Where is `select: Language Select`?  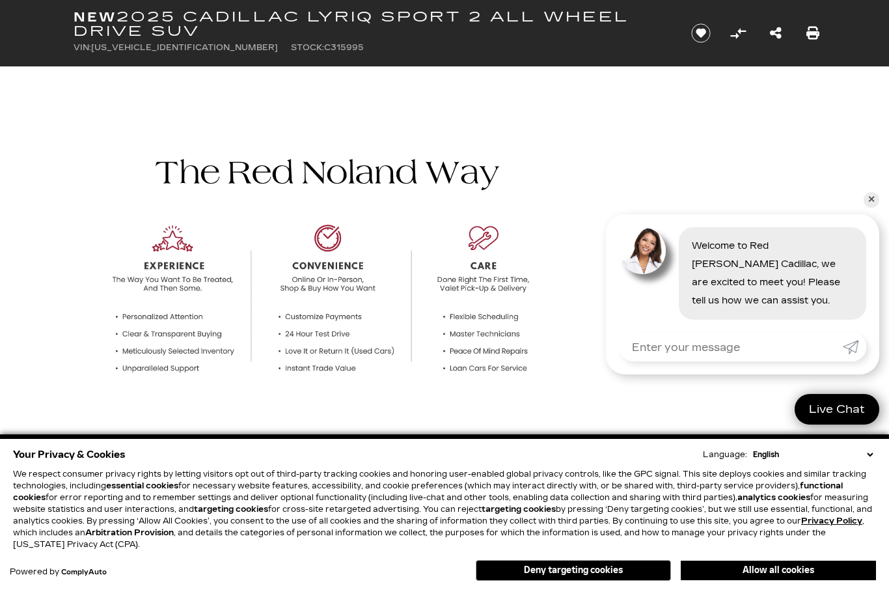
select: Language Select is located at coordinates (813, 454).